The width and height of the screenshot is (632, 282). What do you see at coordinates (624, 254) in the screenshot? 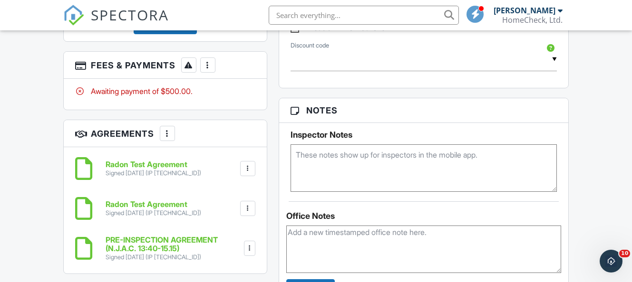
I see `span: 10` at bounding box center [624, 254].